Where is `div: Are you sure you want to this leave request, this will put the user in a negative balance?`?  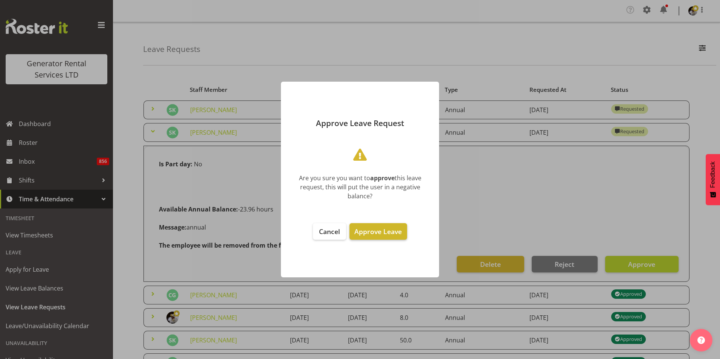 div: Are you sure you want to this leave request, this will put the user in a negative balance? is located at coordinates (360, 187).